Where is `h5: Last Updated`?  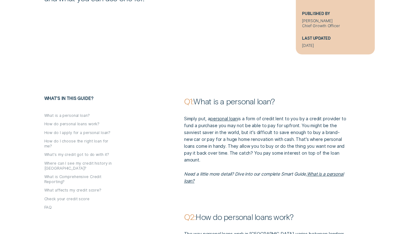 h5: Last Updated is located at coordinates (336, 39).